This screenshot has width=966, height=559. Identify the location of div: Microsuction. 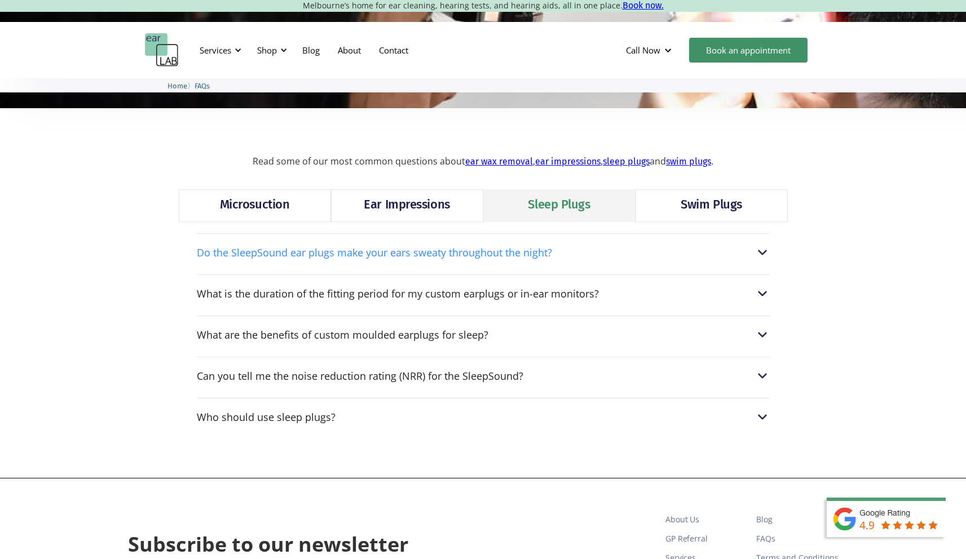
(255, 205).